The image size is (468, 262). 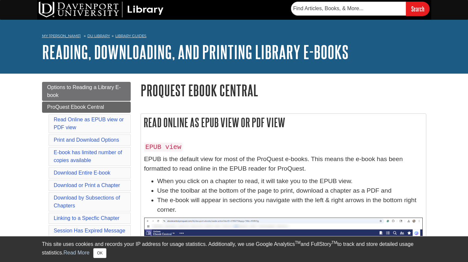 I want to click on a: ProQuest Ebook Central, so click(x=86, y=107).